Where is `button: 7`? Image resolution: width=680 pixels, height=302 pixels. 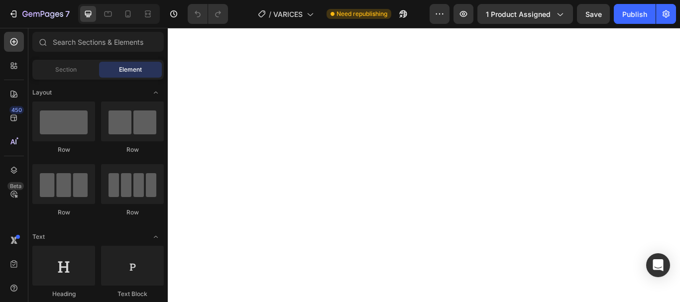 button: 7 is located at coordinates (39, 14).